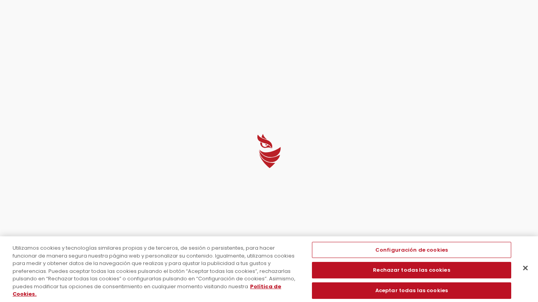 The image size is (538, 302). I want to click on button: Aceptar todas las cookies, so click(411, 291).